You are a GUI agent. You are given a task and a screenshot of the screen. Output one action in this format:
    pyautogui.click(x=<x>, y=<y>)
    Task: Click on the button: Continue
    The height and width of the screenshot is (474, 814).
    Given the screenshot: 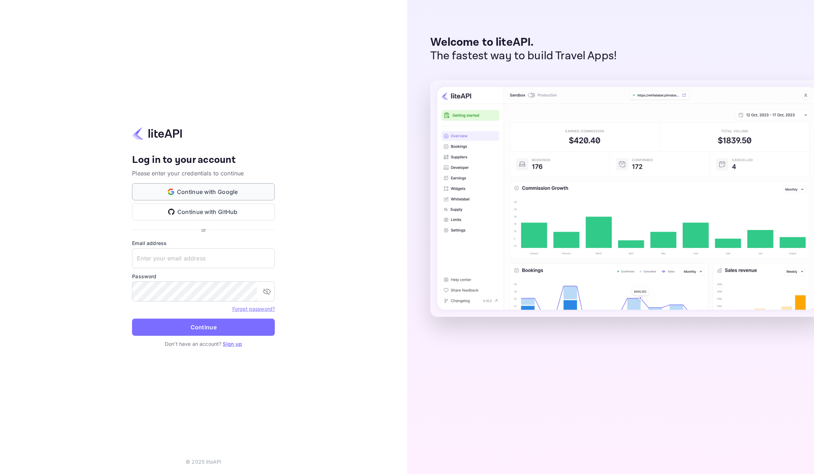 What is the action you would take?
    pyautogui.click(x=203, y=327)
    